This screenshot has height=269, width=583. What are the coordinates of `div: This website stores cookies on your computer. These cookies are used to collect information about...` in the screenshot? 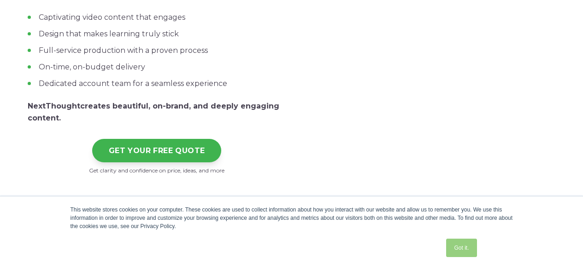 It's located at (292, 218).